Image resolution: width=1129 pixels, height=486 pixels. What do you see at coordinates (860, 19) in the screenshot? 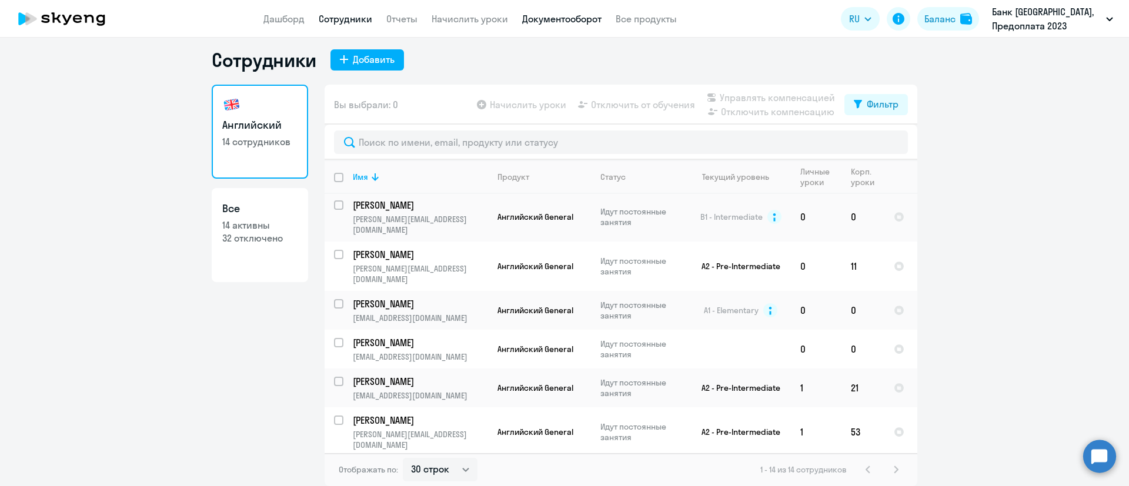
I see `button: RU` at bounding box center [860, 19].